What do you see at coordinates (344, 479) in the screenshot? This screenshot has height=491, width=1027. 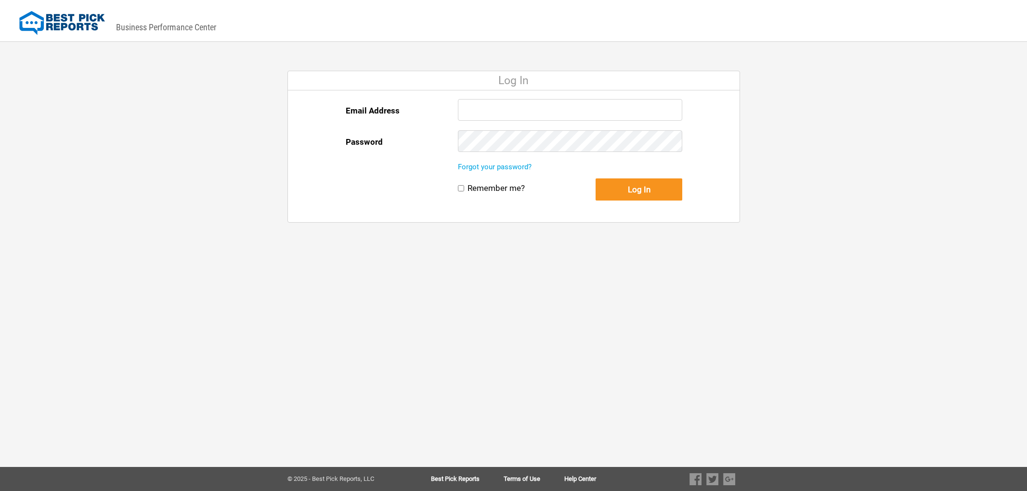 I see `div: © 2025 - Best Pick Reports, LLC` at bounding box center [344, 479].